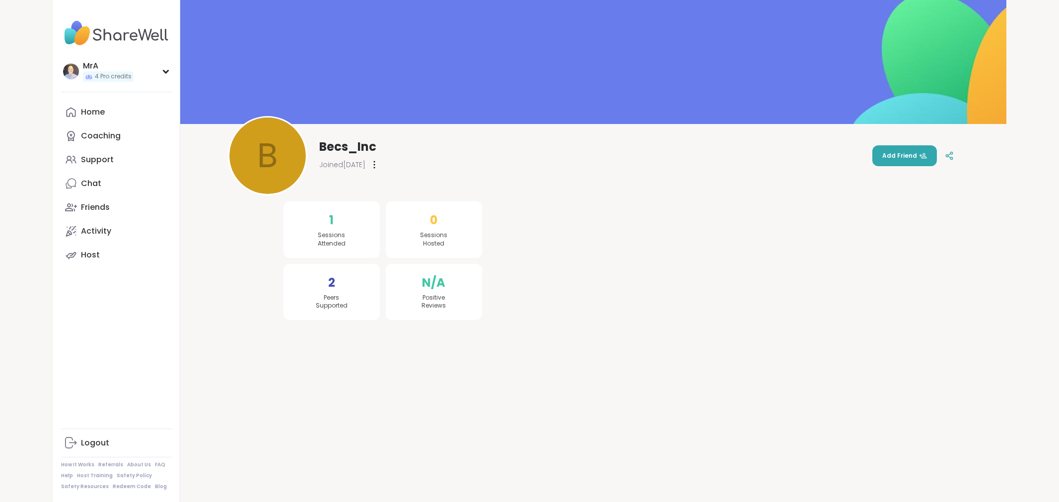 Image resolution: width=1059 pixels, height=502 pixels. What do you see at coordinates (267, 156) in the screenshot?
I see `span: B` at bounding box center [267, 156].